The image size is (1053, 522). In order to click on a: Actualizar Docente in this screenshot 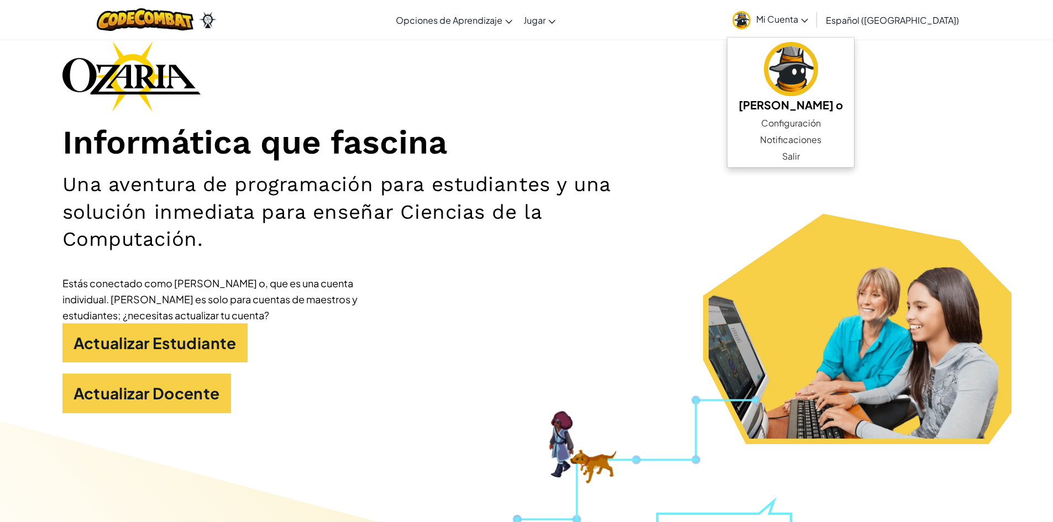, I will do `click(146, 394)`.